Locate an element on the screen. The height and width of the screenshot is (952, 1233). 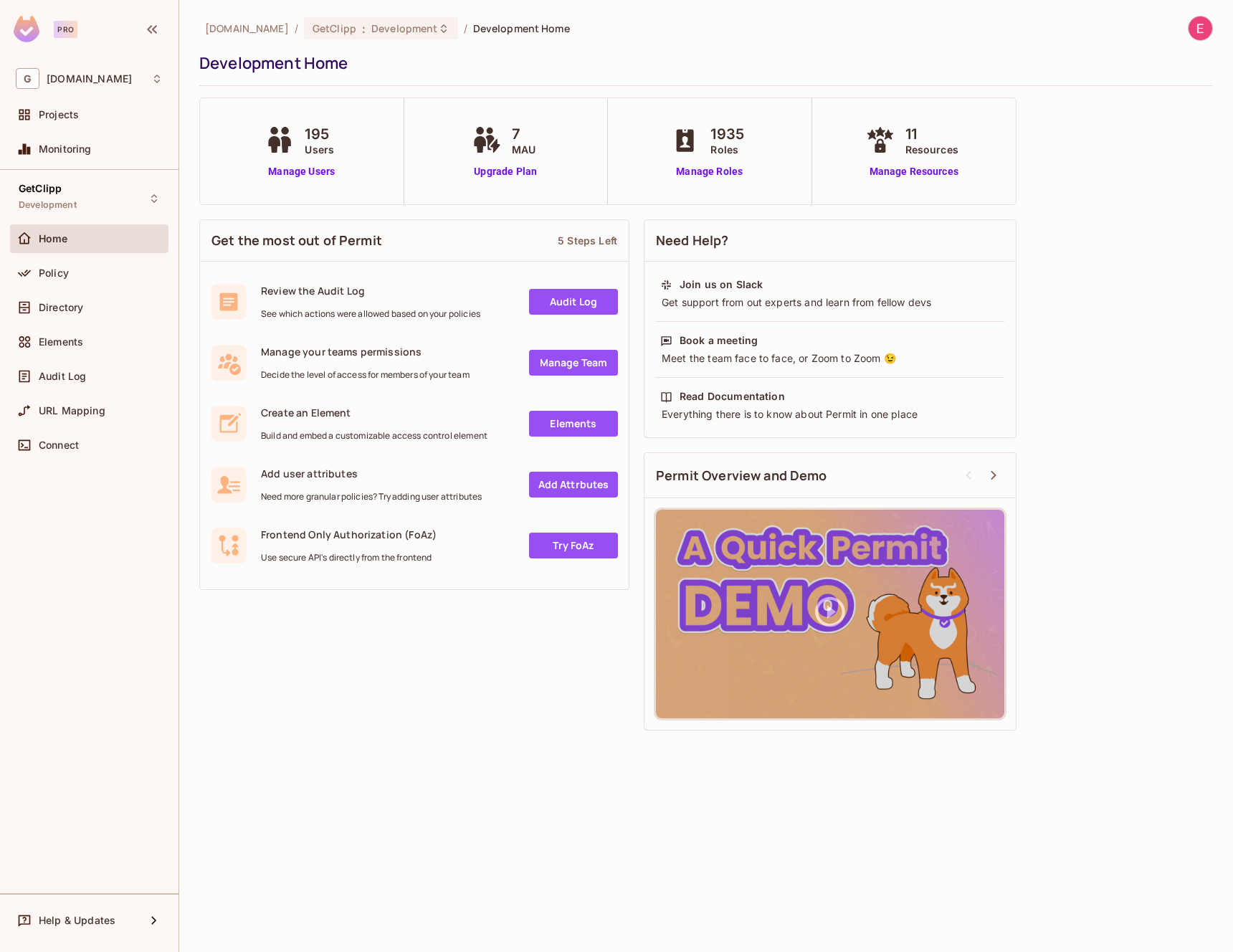
span: Roles is located at coordinates (727, 149).